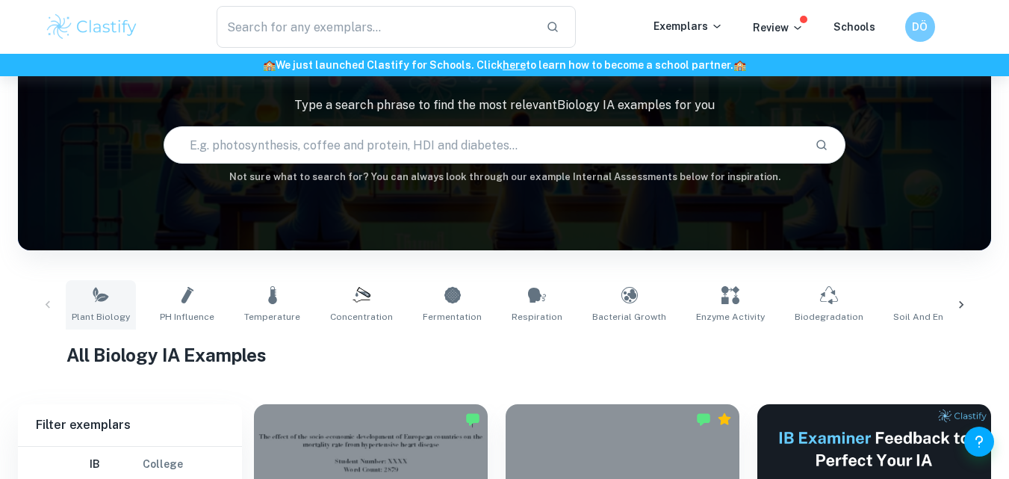 The image size is (1009, 479). I want to click on button: DÖ, so click(921, 27).